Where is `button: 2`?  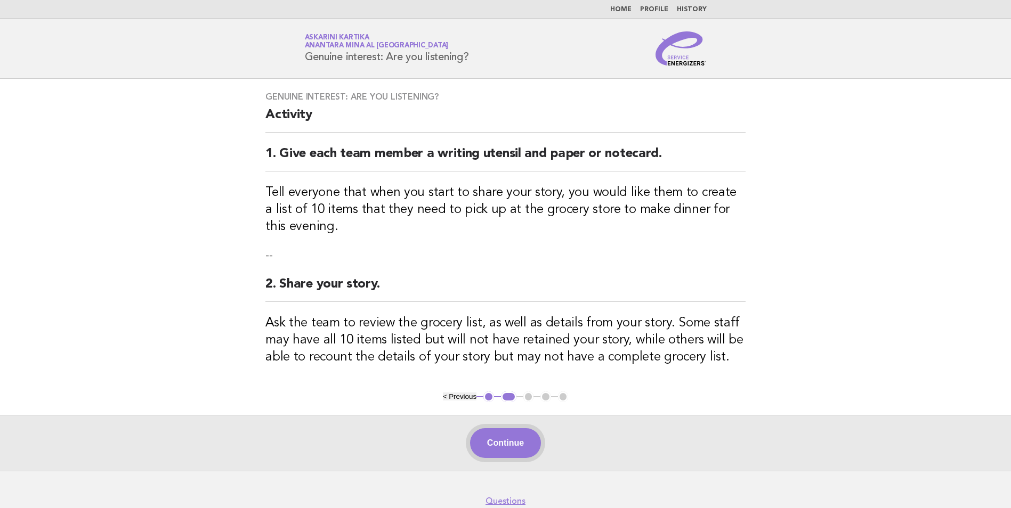
button: 2 is located at coordinates (508, 397).